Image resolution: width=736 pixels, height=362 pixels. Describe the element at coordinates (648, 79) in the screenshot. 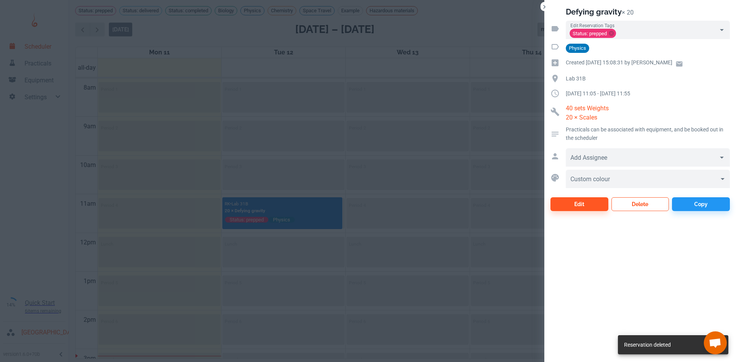

I see `p: Lab 31B` at that location.